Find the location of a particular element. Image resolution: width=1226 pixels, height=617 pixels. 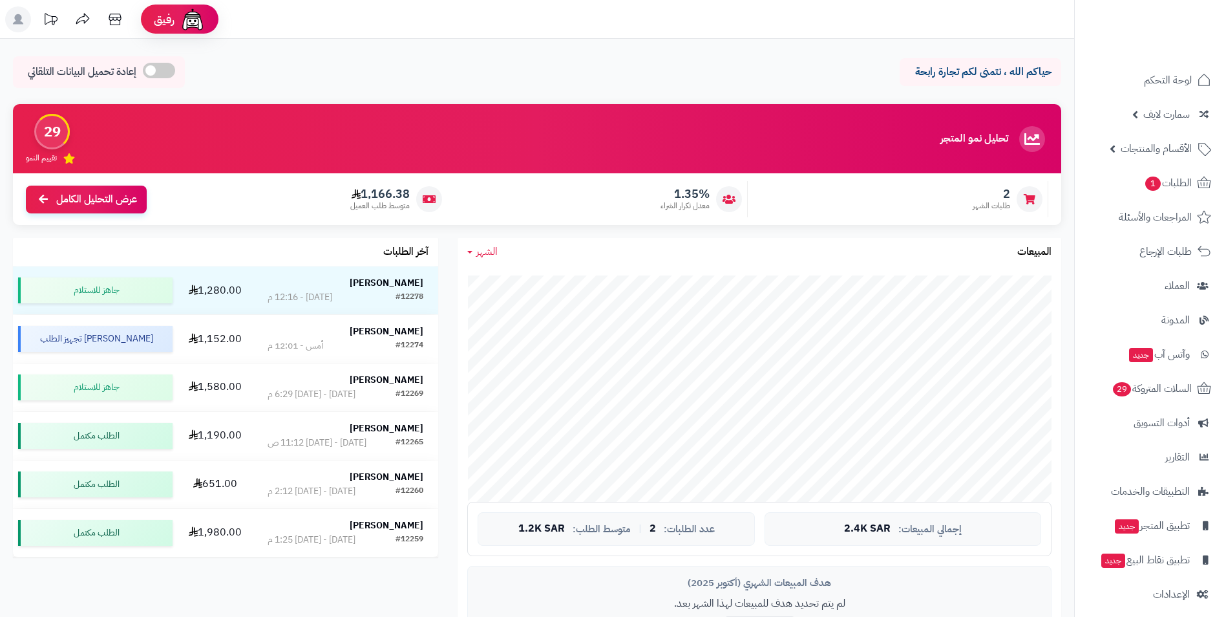

span: تقييم النمو is located at coordinates (41, 158).